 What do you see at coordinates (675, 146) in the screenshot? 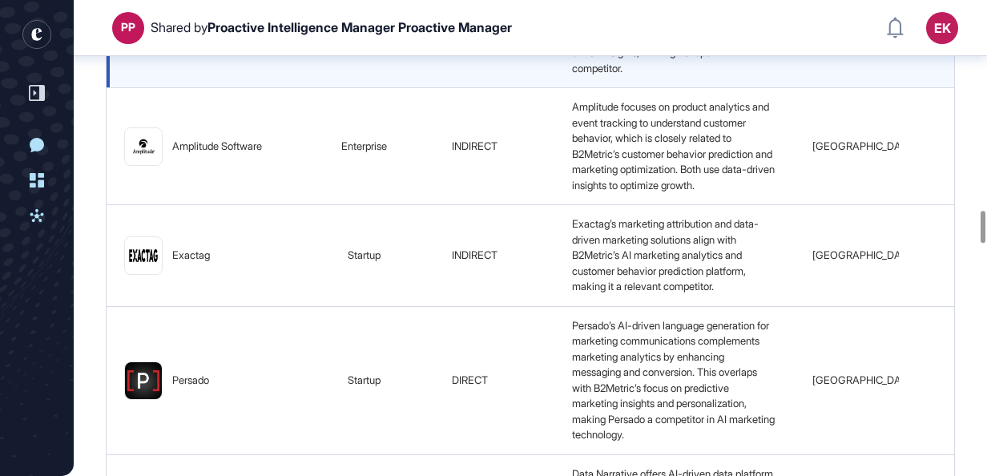
I see `span: Amplitude focuses on product analytics and event tracking to understand customer behavior, which ...` at bounding box center [675, 146].